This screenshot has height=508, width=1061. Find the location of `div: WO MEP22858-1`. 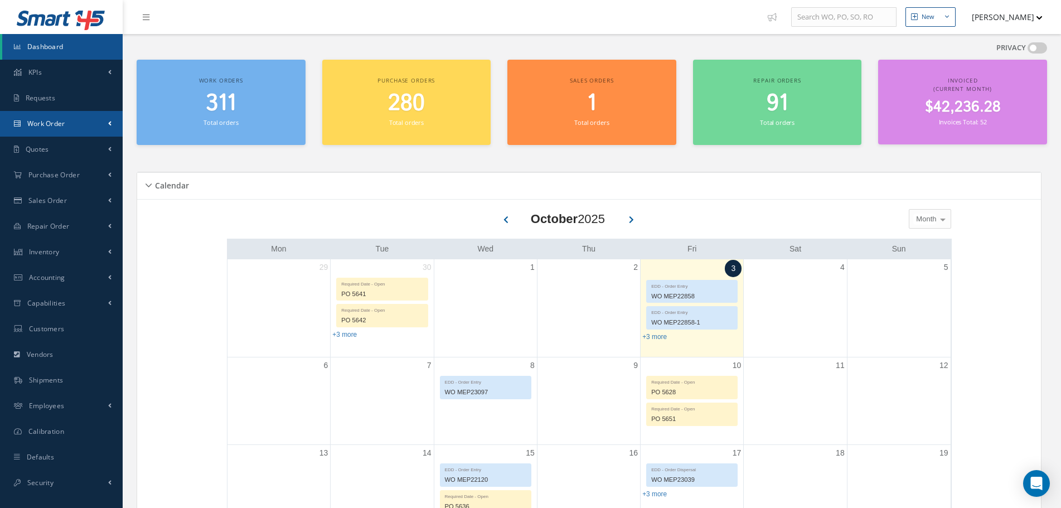

div: WO MEP22858-1 is located at coordinates (692, 322).